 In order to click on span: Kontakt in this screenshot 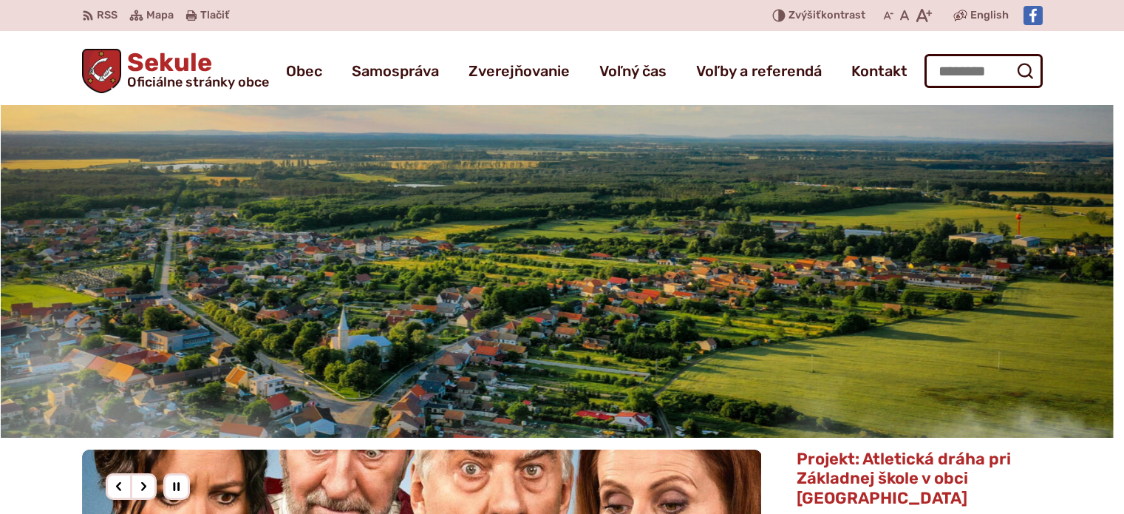, I will do `click(879, 71)`.